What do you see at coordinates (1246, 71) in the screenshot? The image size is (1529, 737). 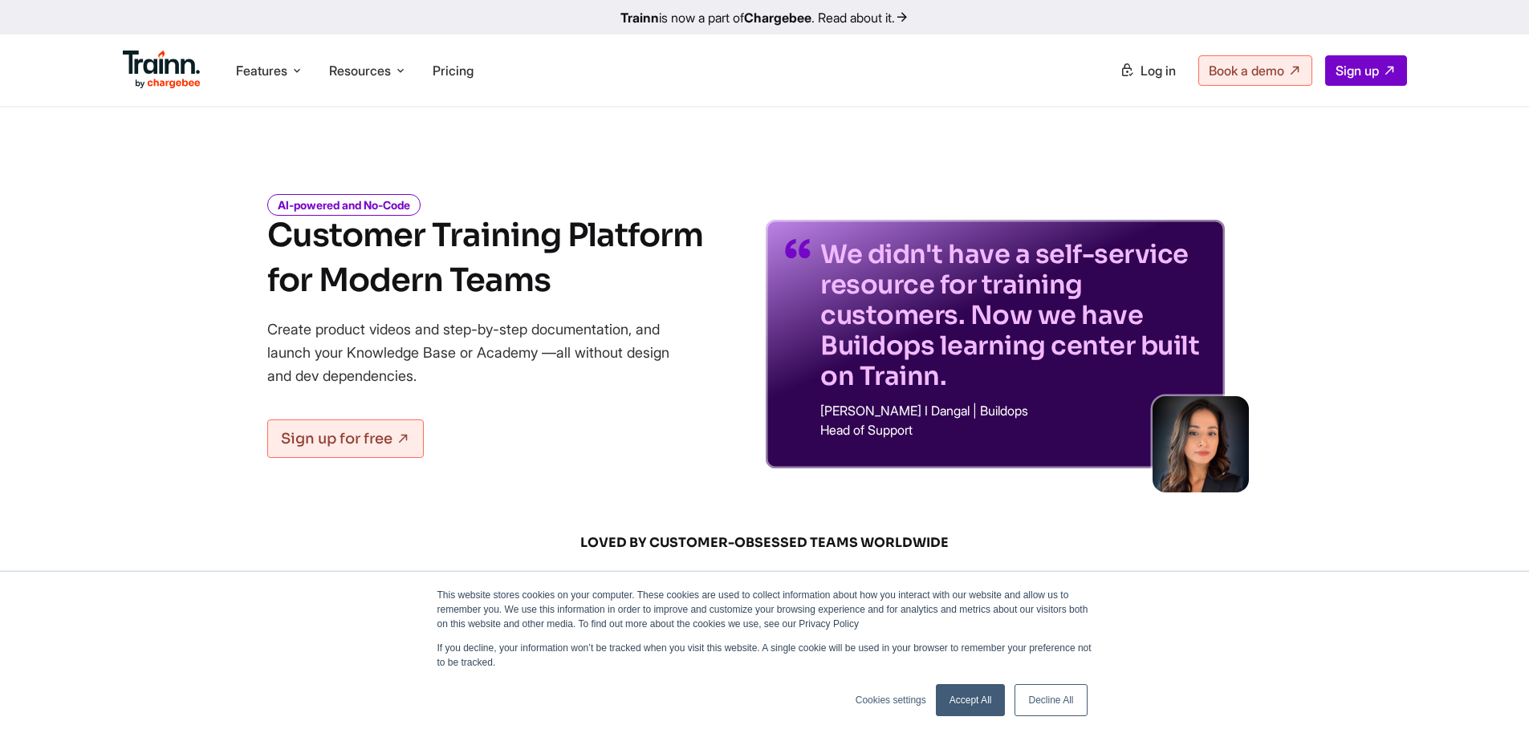 I see `span: Book a demo` at bounding box center [1246, 71].